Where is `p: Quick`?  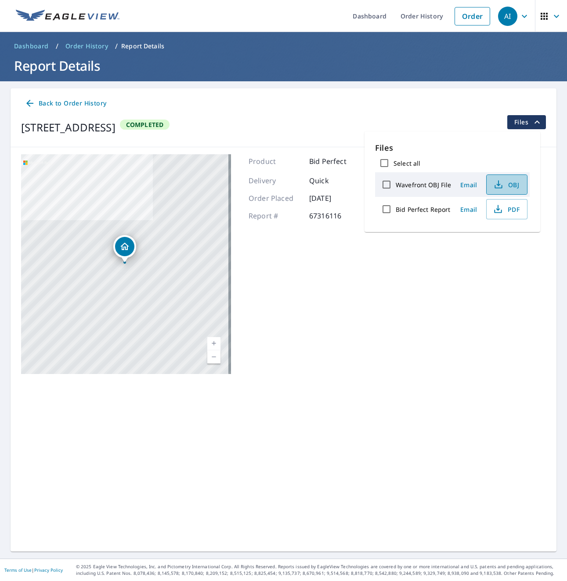
p: Quick is located at coordinates (336, 181).